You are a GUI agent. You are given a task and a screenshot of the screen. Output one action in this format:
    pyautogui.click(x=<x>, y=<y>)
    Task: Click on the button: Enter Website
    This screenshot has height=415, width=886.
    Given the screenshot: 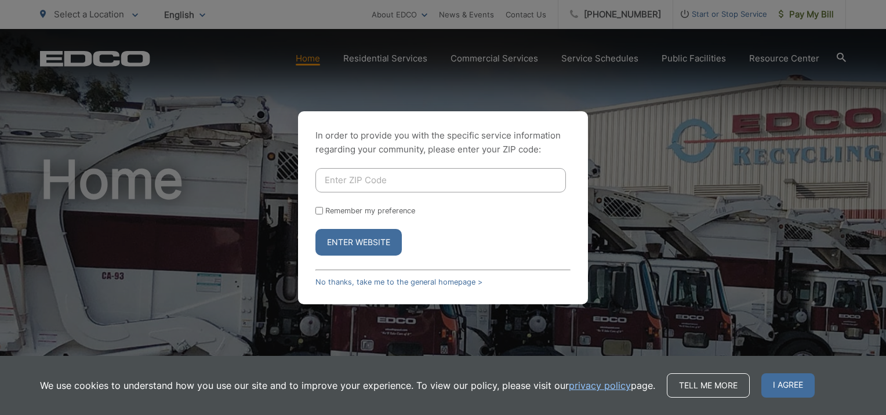 What is the action you would take?
    pyautogui.click(x=358, y=242)
    